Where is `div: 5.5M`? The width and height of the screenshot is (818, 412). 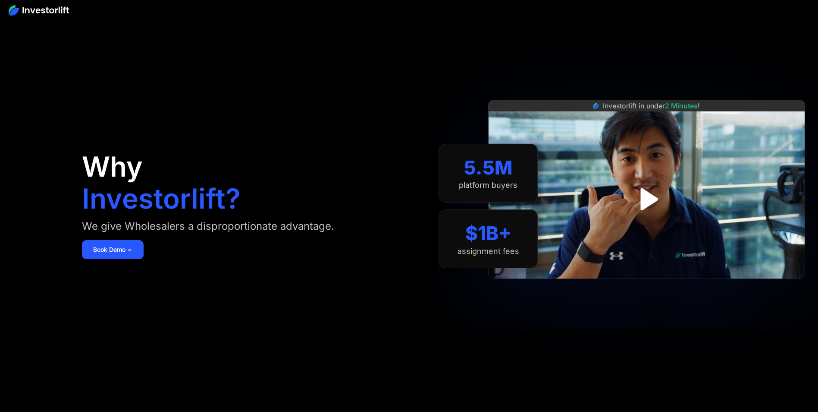 div: 5.5M is located at coordinates (488, 167).